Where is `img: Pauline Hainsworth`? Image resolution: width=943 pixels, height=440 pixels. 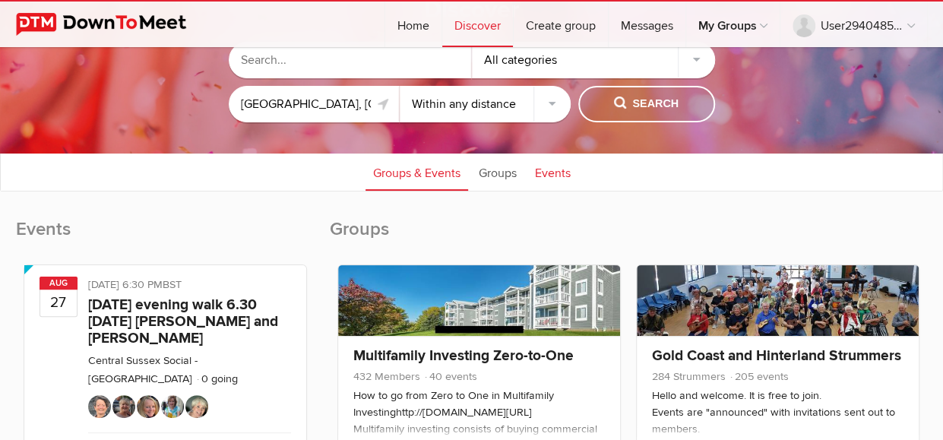 img: Pauline Hainsworth is located at coordinates (197, 407).